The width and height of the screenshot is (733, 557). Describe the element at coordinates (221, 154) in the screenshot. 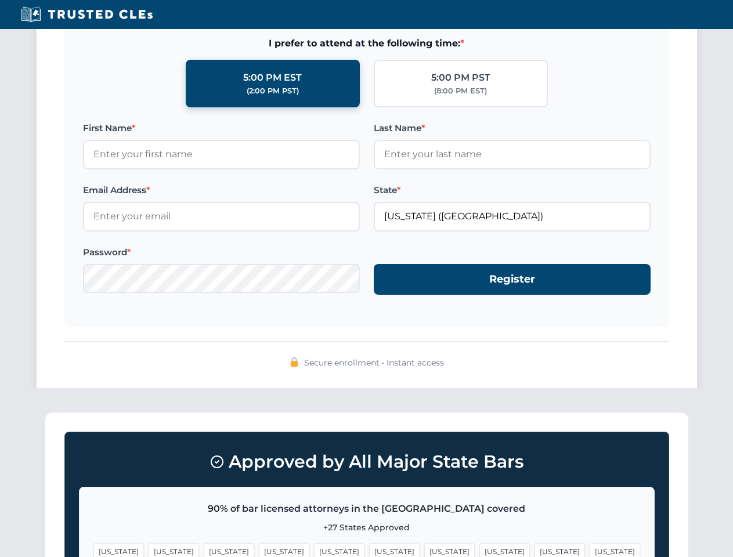

I see `input: Enter your first name` at that location.